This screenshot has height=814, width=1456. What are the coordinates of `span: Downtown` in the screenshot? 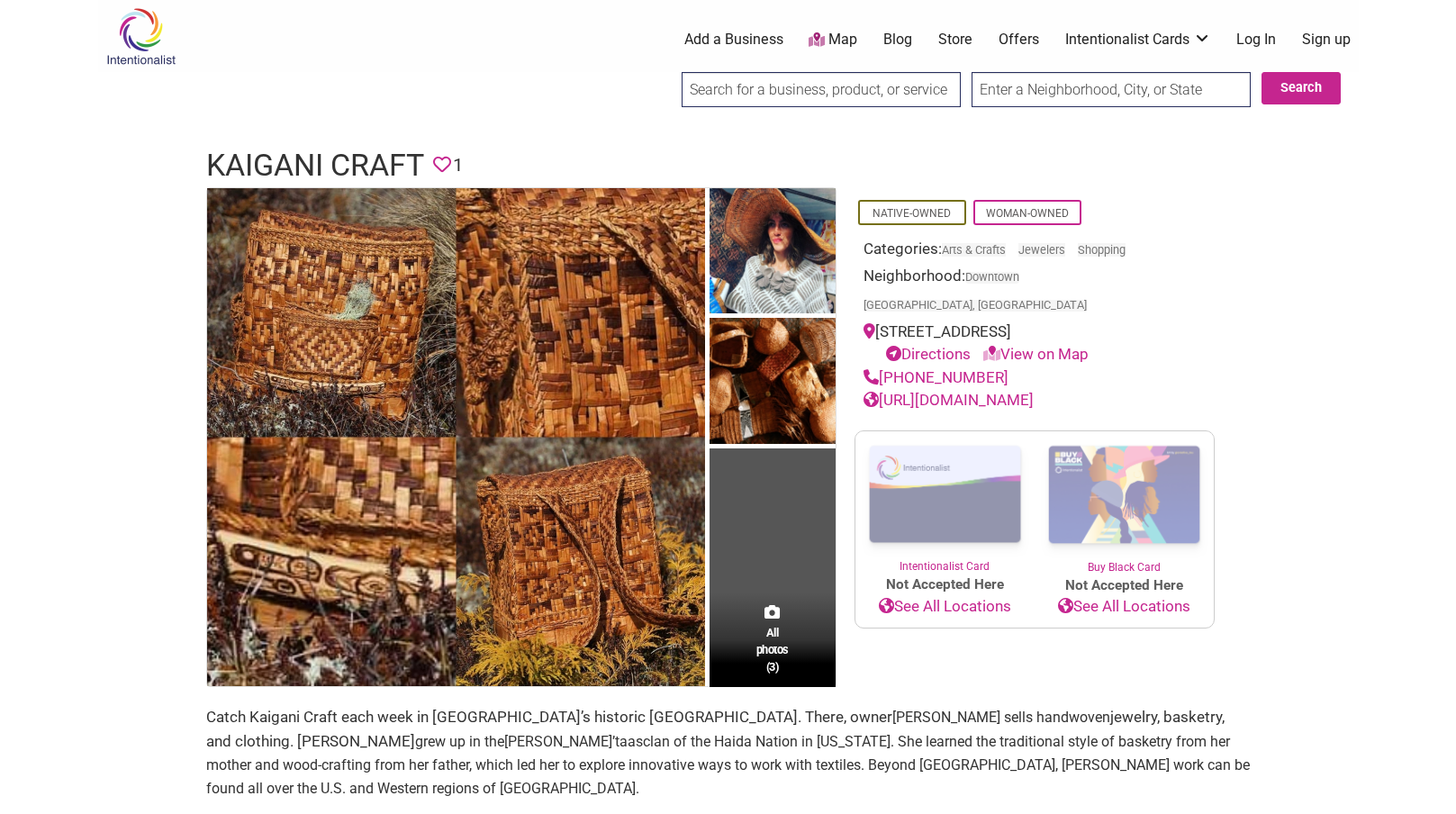 It's located at (992, 278).